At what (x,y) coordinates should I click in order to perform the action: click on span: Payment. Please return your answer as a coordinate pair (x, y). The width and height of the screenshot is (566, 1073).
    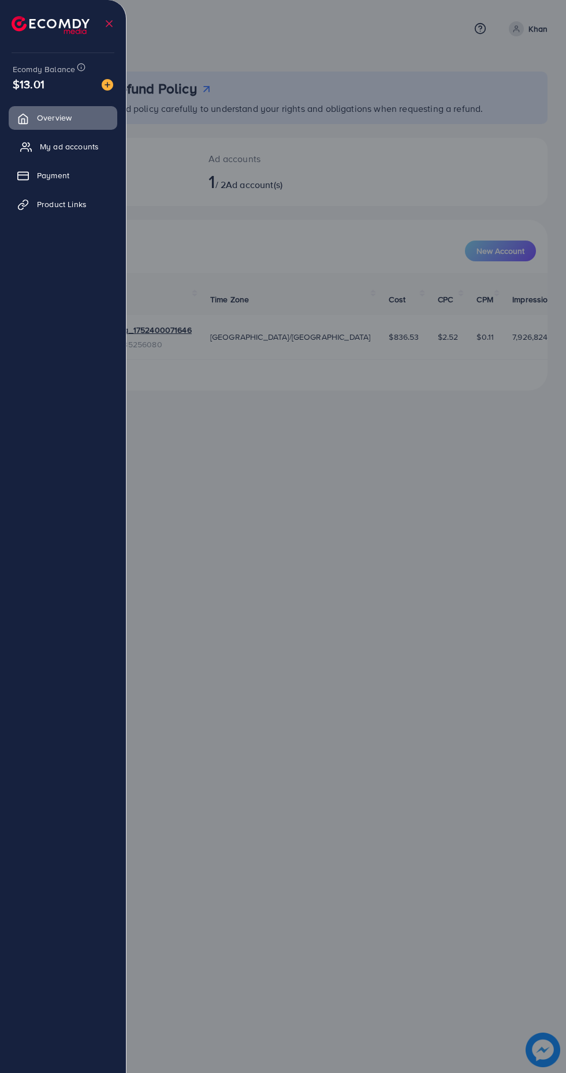
    Looking at the image, I should click on (53, 175).